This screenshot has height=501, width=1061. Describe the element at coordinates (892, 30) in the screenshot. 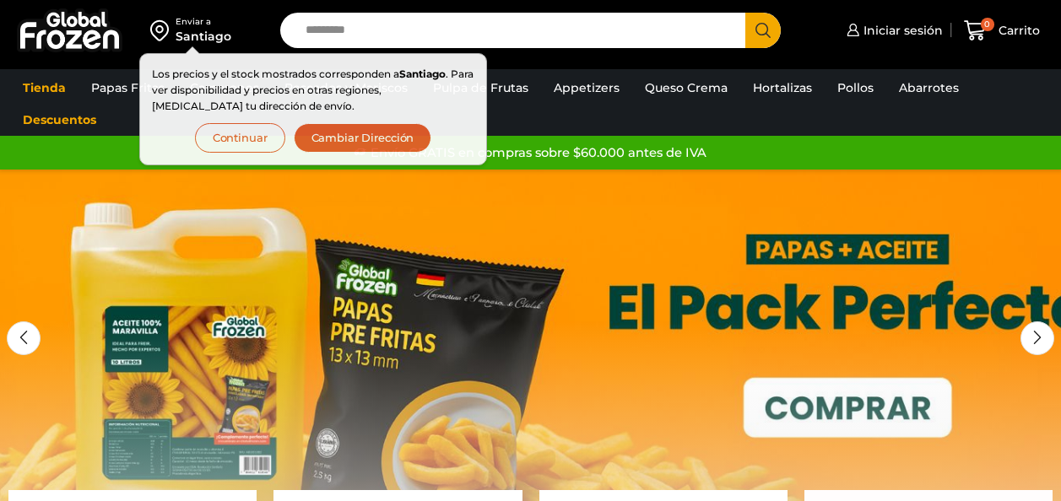

I see `a: Iniciar sesión` at that location.